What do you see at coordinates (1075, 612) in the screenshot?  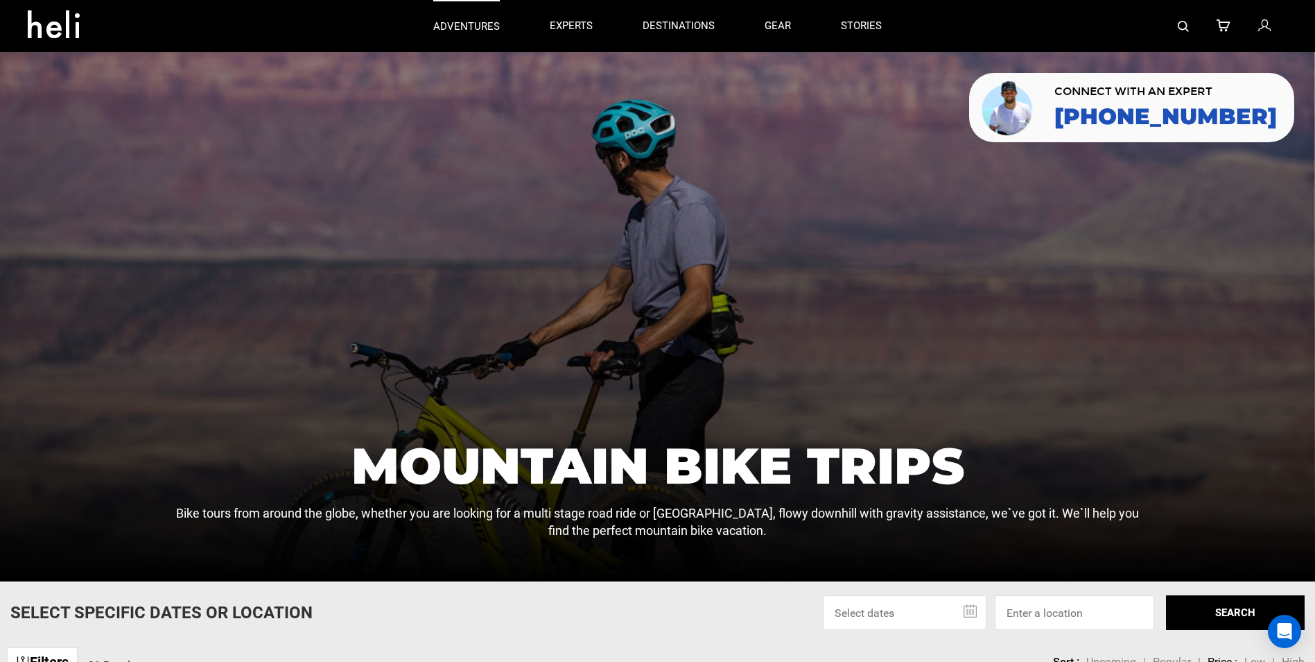 I see `input: Enter a location` at bounding box center [1075, 612].